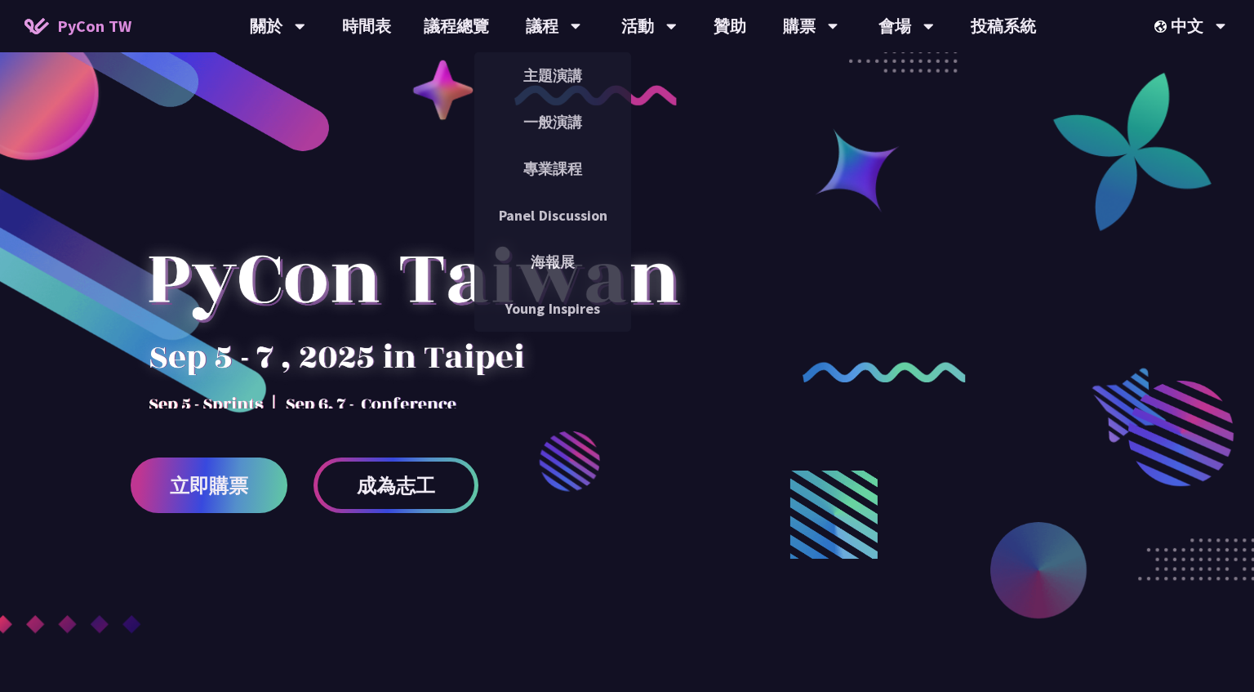 The image size is (1254, 692). Describe the element at coordinates (1163, 26) in the screenshot. I see `img: Locale Icon` at that location.